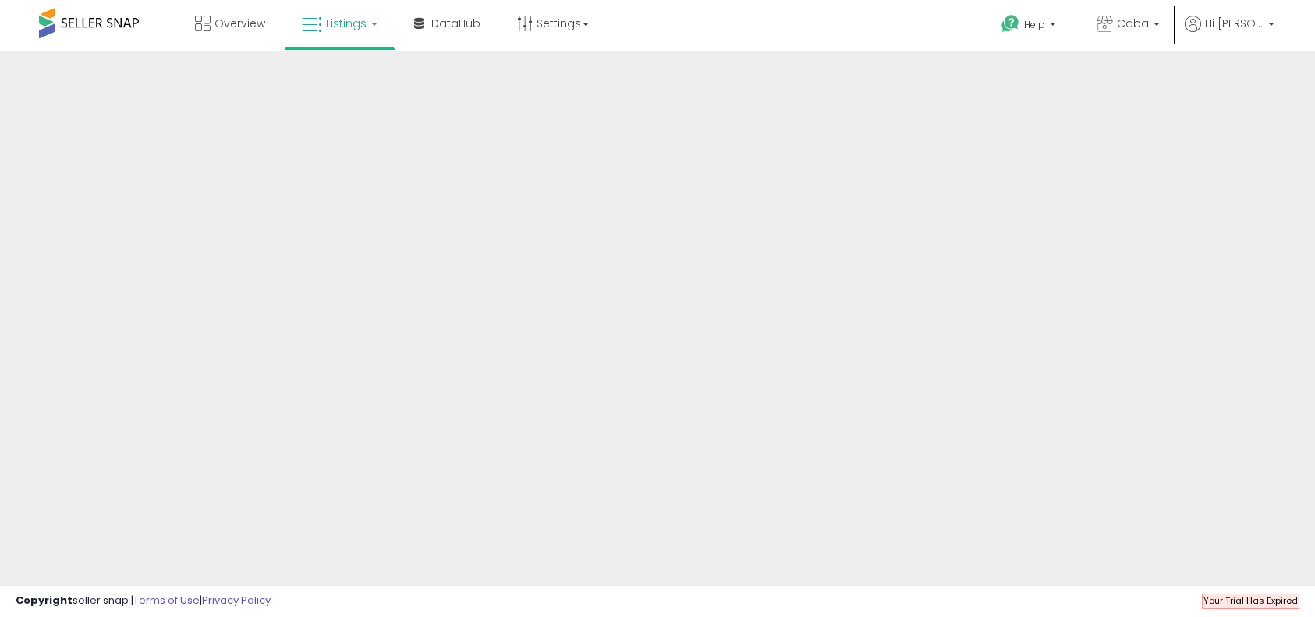 The image size is (1315, 617). Describe the element at coordinates (1133, 23) in the screenshot. I see `span: Caba` at that location.